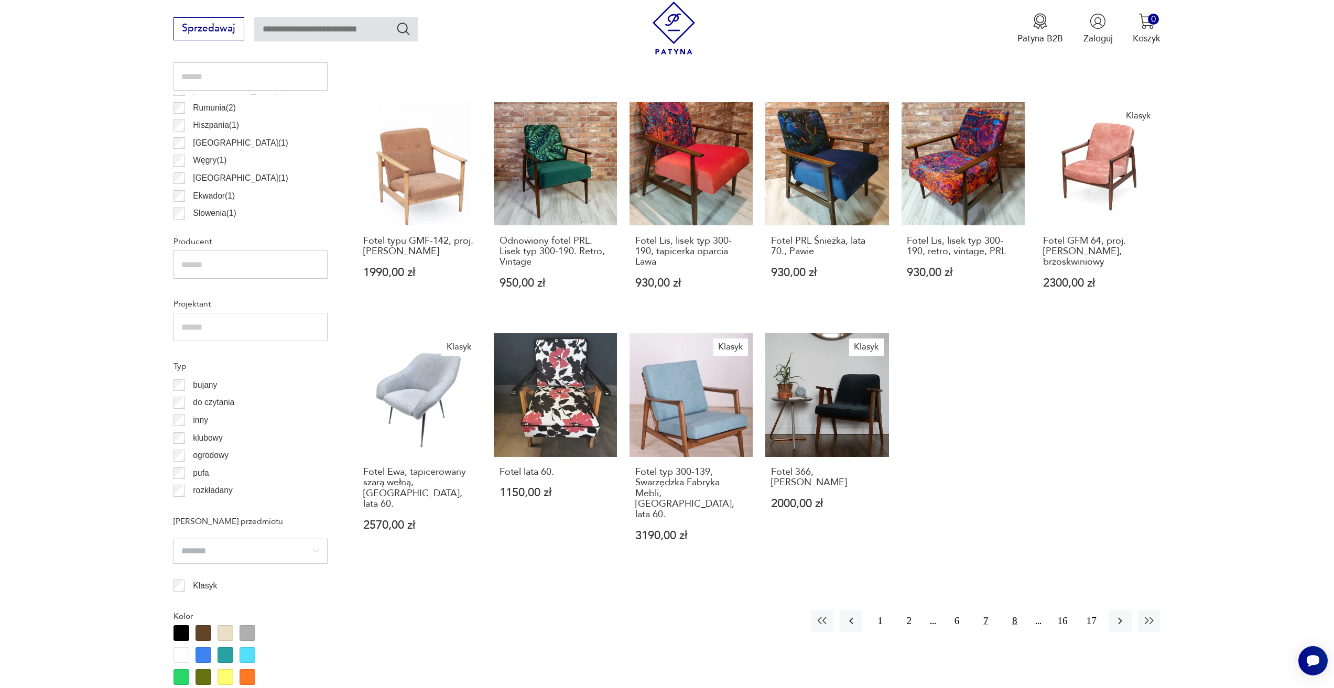 This screenshot has width=1334, height=688. Describe the element at coordinates (555, 208) in the screenshot. I see `a: Odnowiony fotel PRL. Lisek typ 300-190. Retro, VintageOdnowiony fotel PRL. Lisek typ 300-190. Ret...` at that location.